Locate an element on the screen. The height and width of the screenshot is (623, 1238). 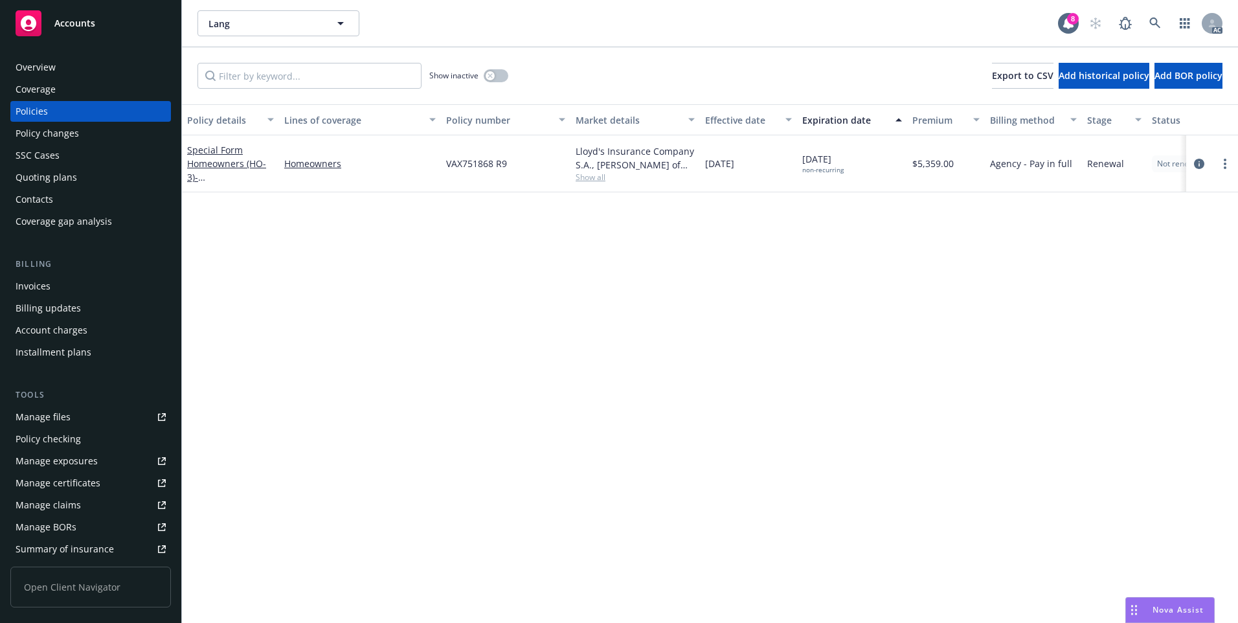
span: Export to CSV is located at coordinates (1022, 75).